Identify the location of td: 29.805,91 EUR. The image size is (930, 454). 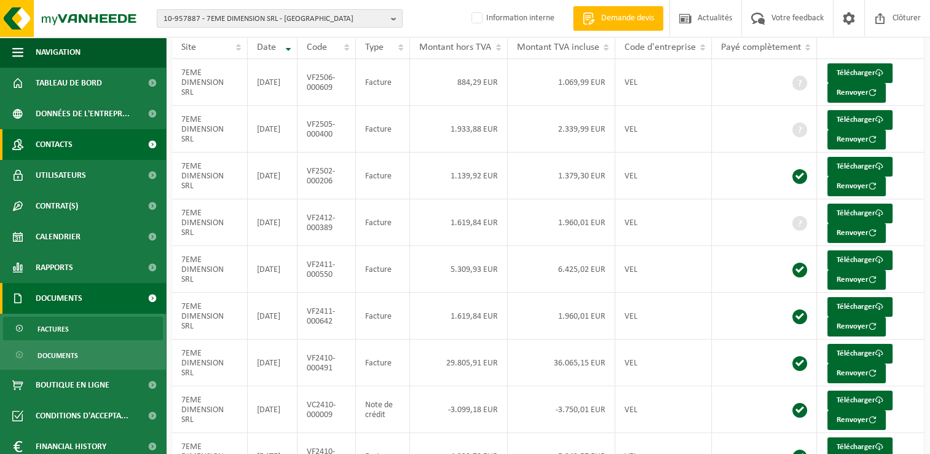
(459, 363).